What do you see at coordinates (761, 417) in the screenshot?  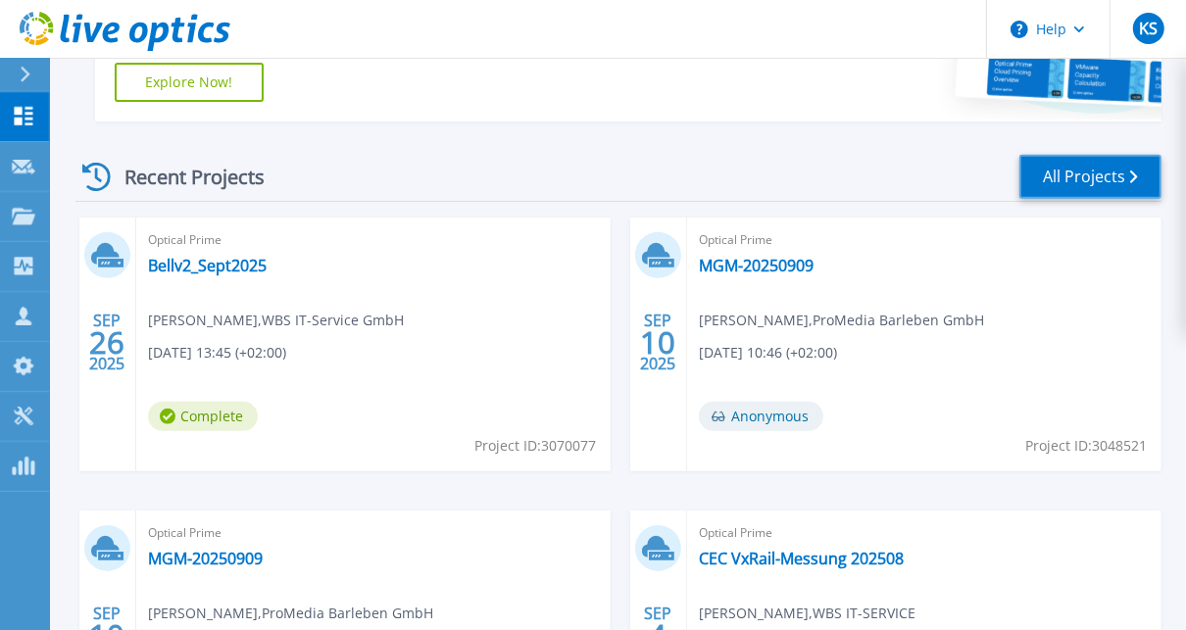 I see `span: Anonymous` at bounding box center [761, 417].